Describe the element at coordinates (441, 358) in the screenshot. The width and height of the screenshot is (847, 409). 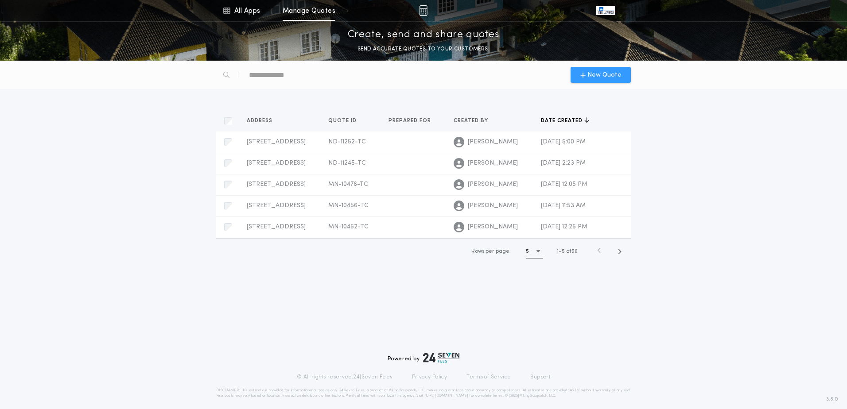
I see `img: logo` at that location.